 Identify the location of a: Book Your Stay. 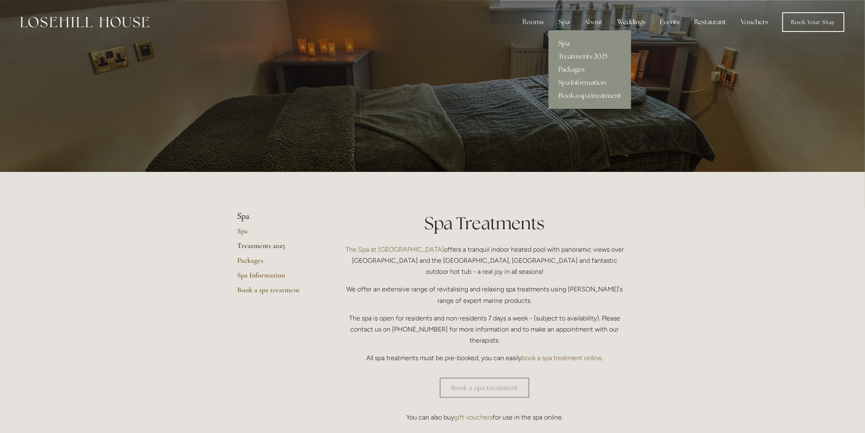
(814, 22).